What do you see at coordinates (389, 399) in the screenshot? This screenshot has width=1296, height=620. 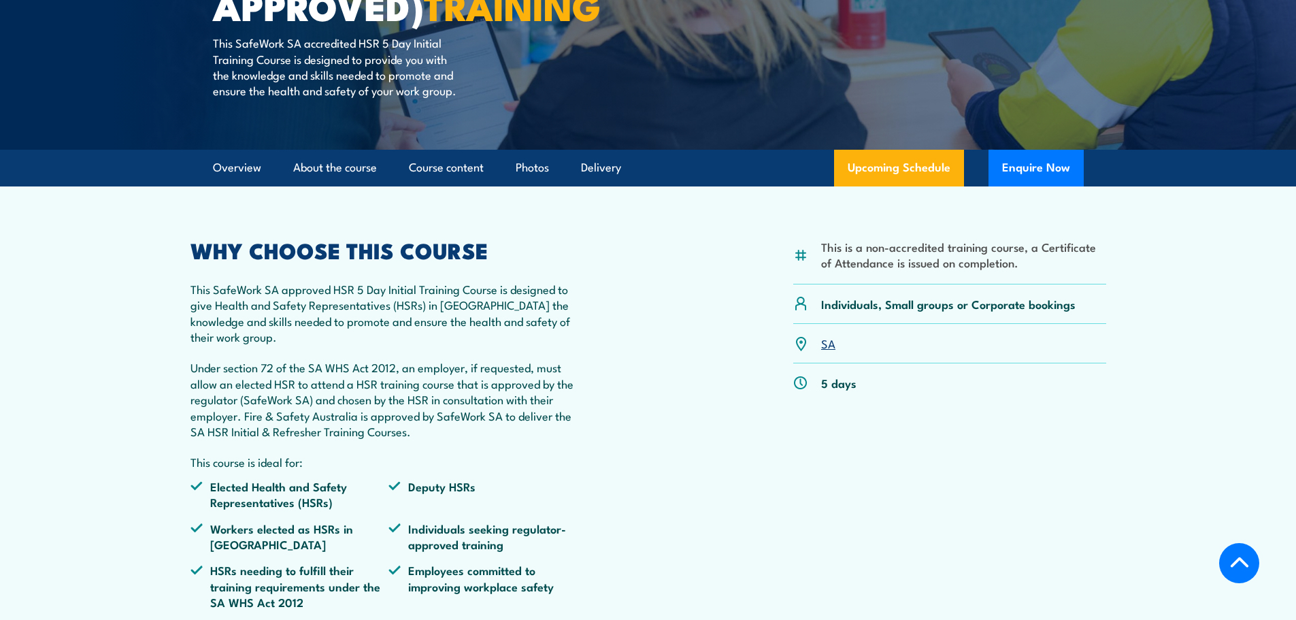 I see `p: Under section 72 of the SA WHS Act 2012, an employer, if requested, must allow an elected HSR to ...` at bounding box center [389, 399].